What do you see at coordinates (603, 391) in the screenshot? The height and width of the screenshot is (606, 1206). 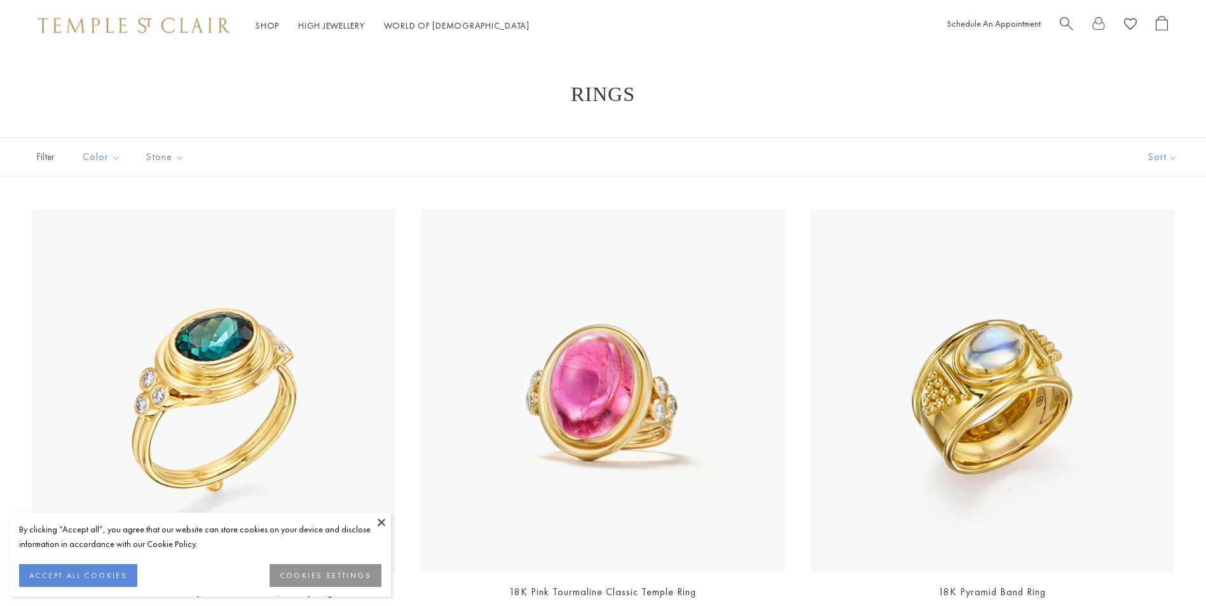 I see `img: 18K Pink Tourmaline Classic Temple Ring` at bounding box center [603, 391].